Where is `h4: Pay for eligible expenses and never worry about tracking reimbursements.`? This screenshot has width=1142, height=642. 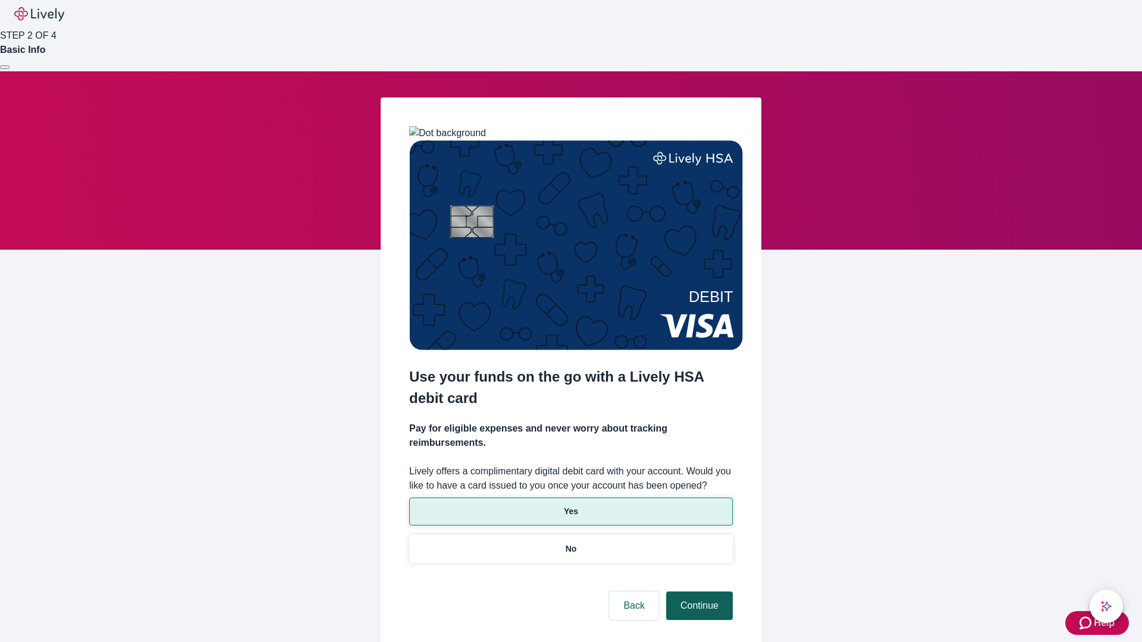
h4: Pay for eligible expenses and never worry about tracking reimbursements. is located at coordinates (571, 436).